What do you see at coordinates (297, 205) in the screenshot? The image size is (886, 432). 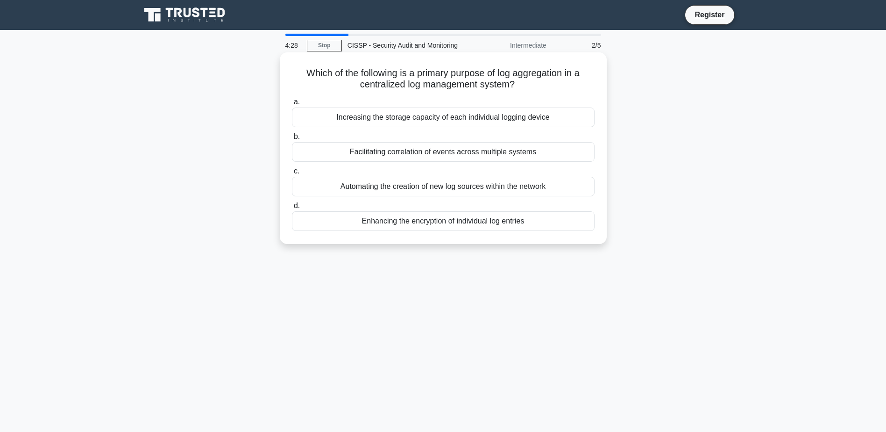 I see `span: d.` at bounding box center [297, 205].